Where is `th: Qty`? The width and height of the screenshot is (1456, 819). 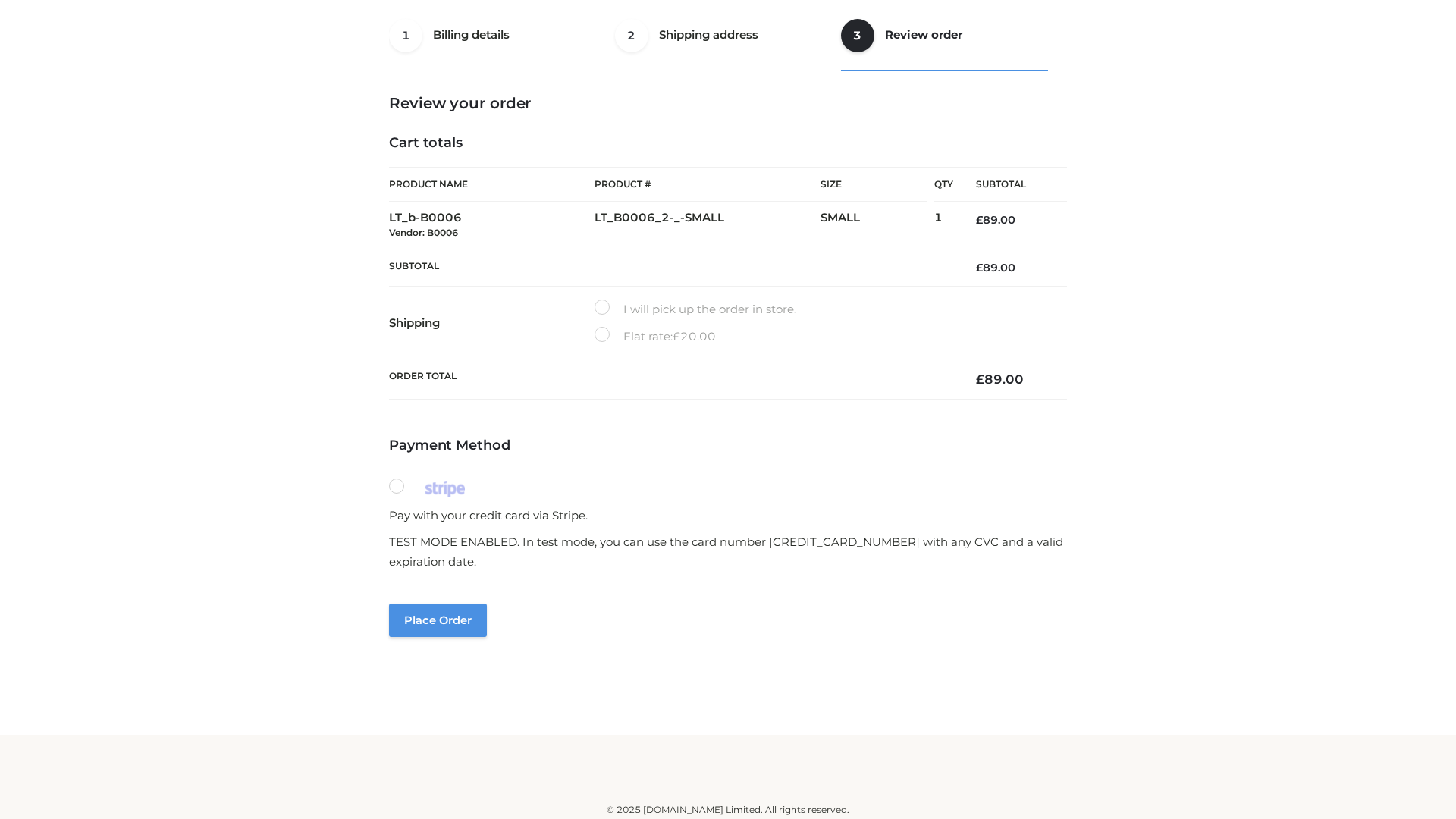 th: Qty is located at coordinates (943, 184).